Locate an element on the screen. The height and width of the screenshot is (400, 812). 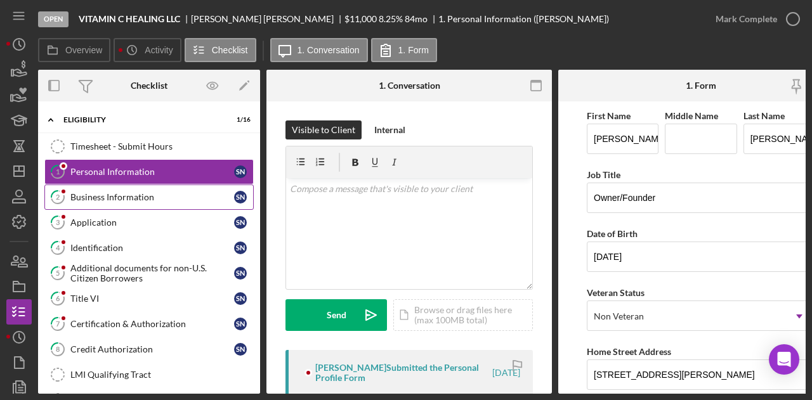
div: Eligibility is located at coordinates (141, 120).